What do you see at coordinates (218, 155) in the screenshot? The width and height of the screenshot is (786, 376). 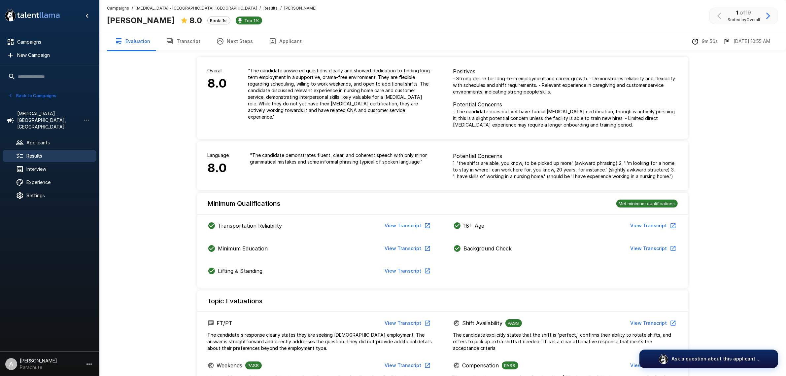 I see `p: Language` at bounding box center [218, 155].